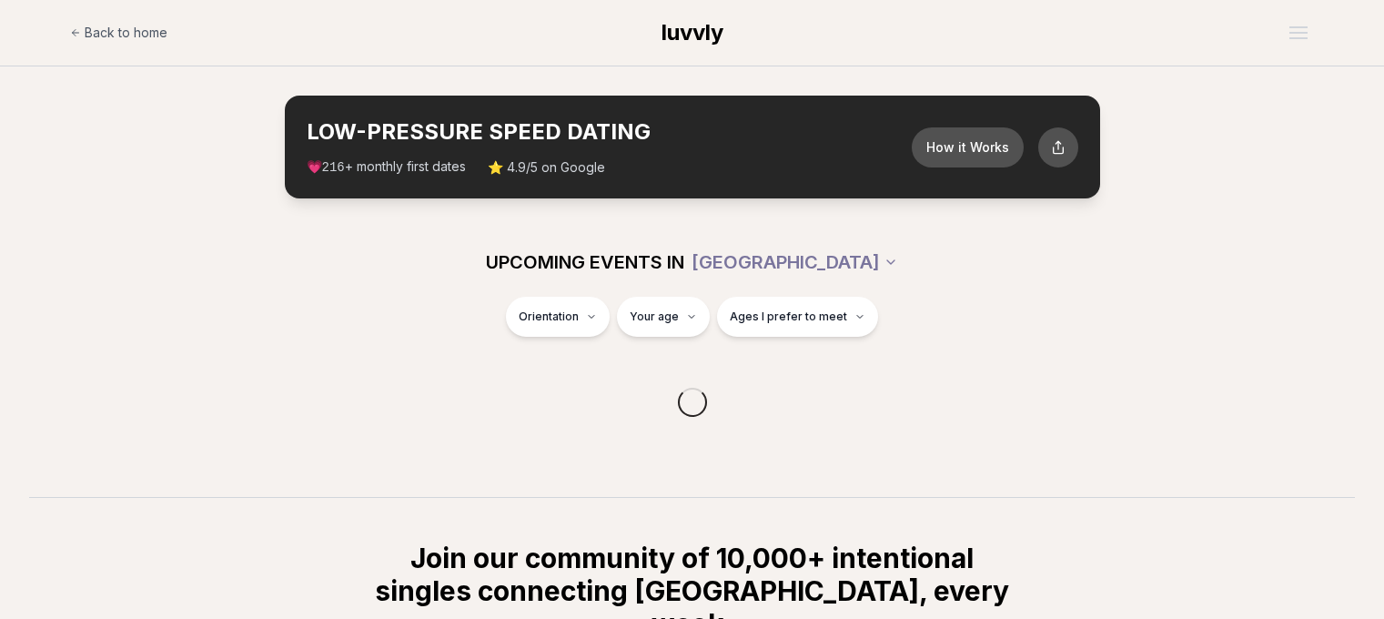 Image resolution: width=1384 pixels, height=619 pixels. I want to click on span: UPCOMING EVENTS IN, so click(585, 262).